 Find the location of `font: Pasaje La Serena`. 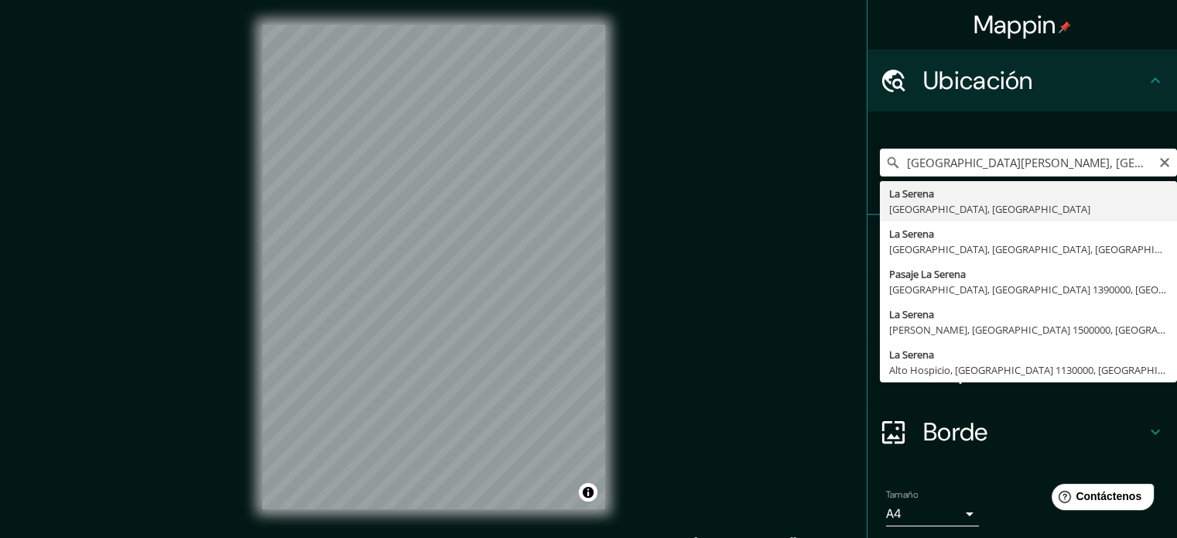

font: Pasaje La Serena is located at coordinates (927, 274).